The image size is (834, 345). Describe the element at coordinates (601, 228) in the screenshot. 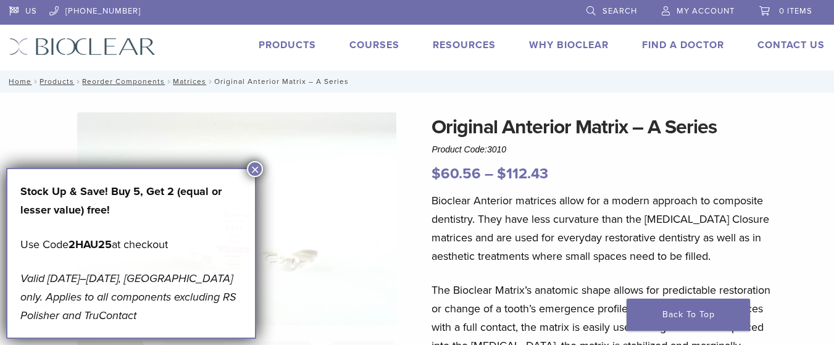

I see `p: Bioclear Anterior matrices allow for a modern approach to composite dentistry. They have less cur...` at that location.